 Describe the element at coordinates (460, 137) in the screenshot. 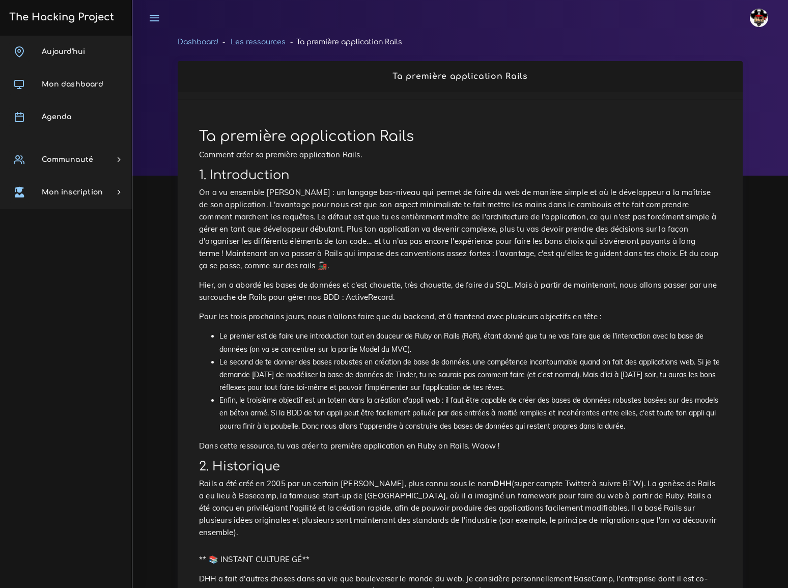

I see `h1: Ta première application Rails` at that location.